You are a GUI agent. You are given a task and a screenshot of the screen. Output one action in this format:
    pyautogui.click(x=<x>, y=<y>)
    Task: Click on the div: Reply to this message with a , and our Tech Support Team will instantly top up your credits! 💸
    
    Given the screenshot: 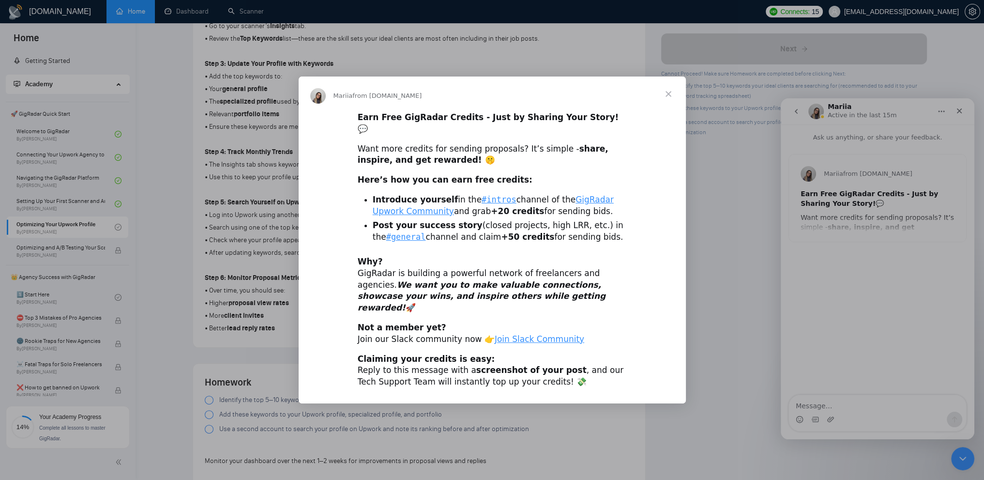 What is the action you would take?
    pyautogui.click(x=492, y=370)
    